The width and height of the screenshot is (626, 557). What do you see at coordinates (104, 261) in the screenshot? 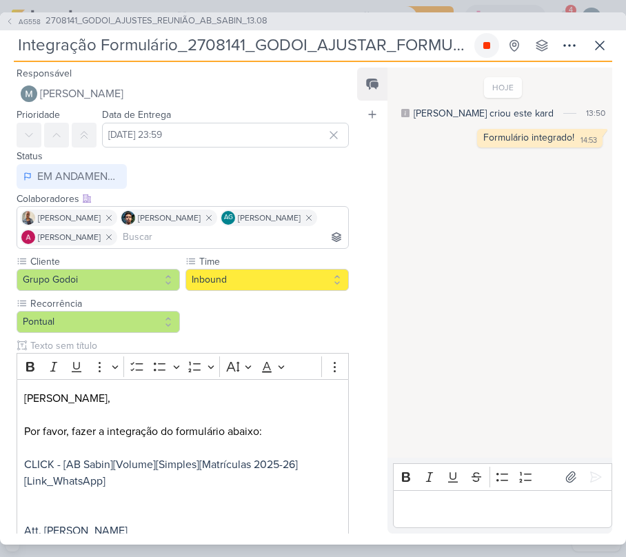
I see `label: Cliente` at bounding box center [104, 261].